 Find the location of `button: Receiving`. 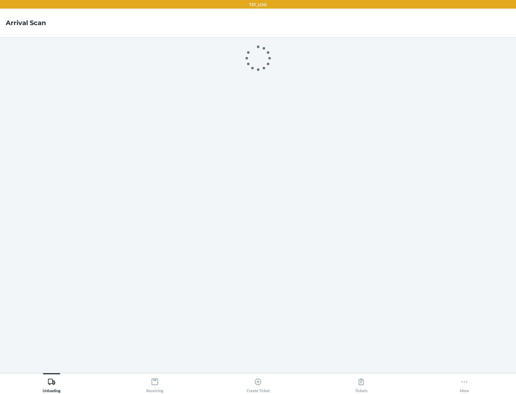

button: Receiving is located at coordinates (155, 383).